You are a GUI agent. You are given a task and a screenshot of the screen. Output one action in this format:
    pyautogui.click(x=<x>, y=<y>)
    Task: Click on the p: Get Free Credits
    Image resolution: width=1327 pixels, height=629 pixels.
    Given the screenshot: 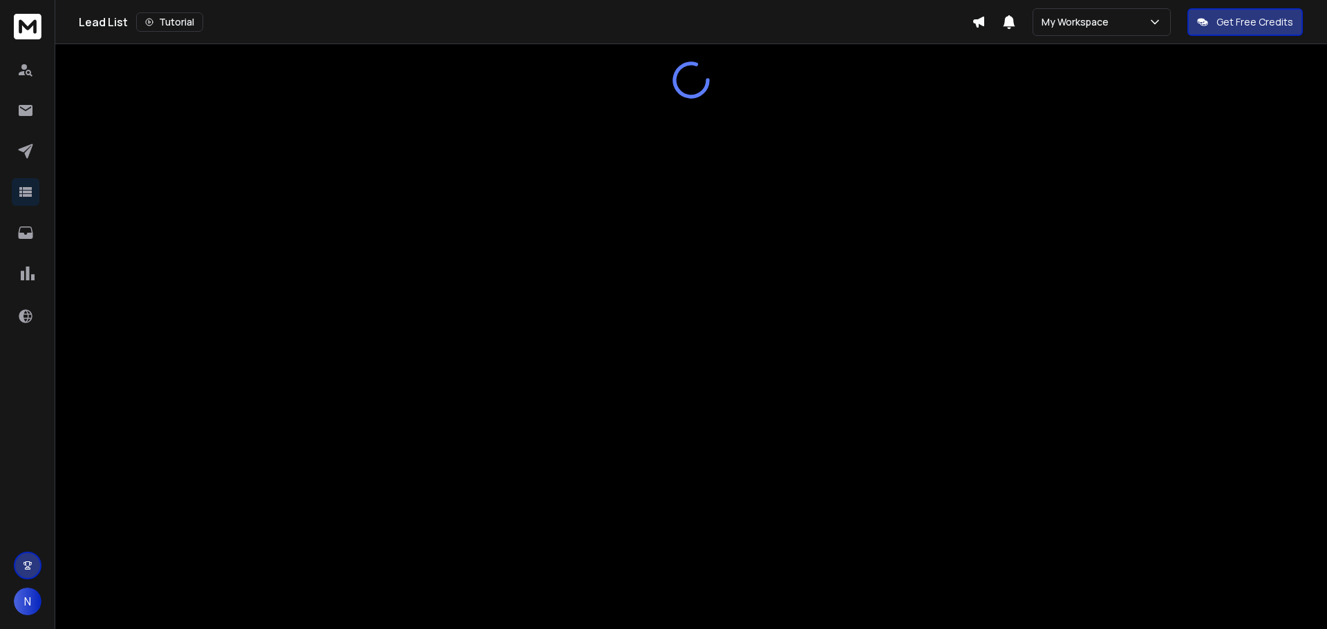 What is the action you would take?
    pyautogui.click(x=1254, y=22)
    